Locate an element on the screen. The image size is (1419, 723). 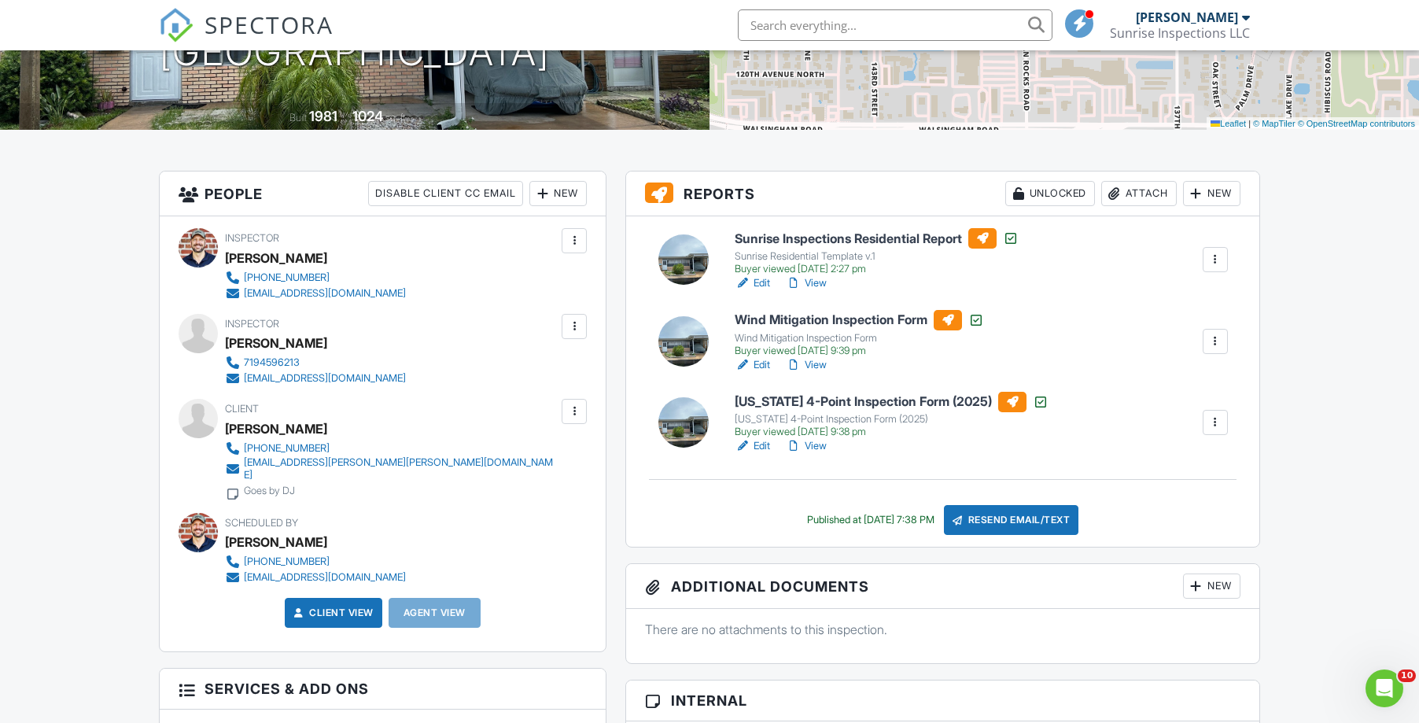
div: Resend Email/Text is located at coordinates (1011, 520).